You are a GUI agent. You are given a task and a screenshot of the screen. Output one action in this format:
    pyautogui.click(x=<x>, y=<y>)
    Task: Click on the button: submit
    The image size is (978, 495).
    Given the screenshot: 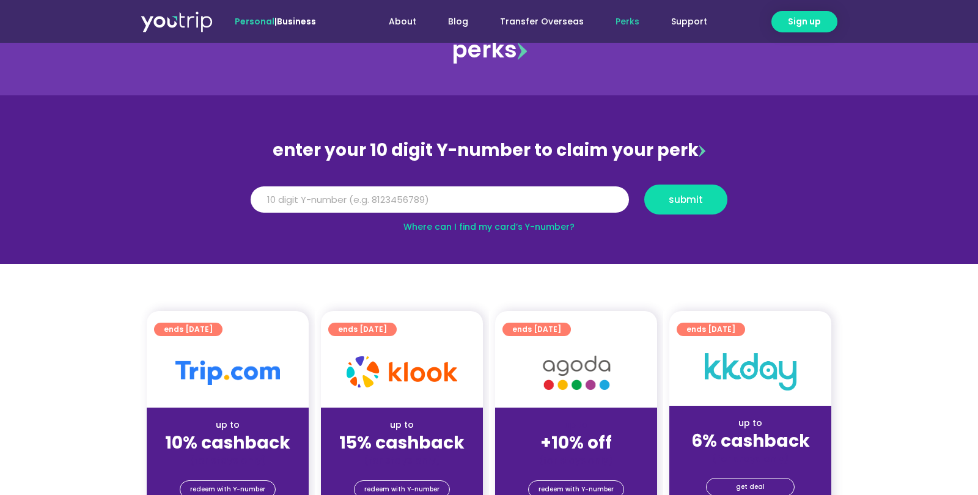 What is the action you would take?
    pyautogui.click(x=686, y=199)
    